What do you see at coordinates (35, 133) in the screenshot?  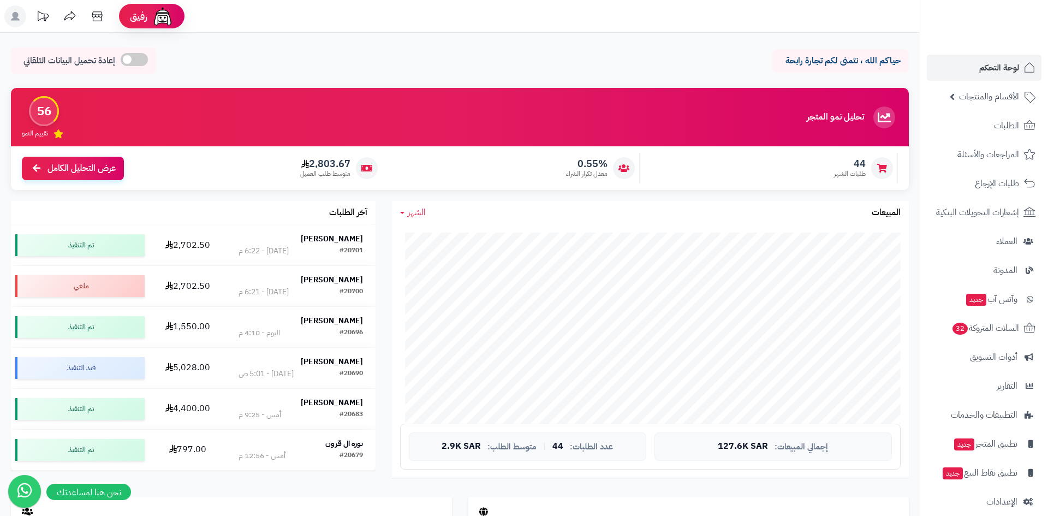 I see `span: تقييم النمو` at bounding box center [35, 133].